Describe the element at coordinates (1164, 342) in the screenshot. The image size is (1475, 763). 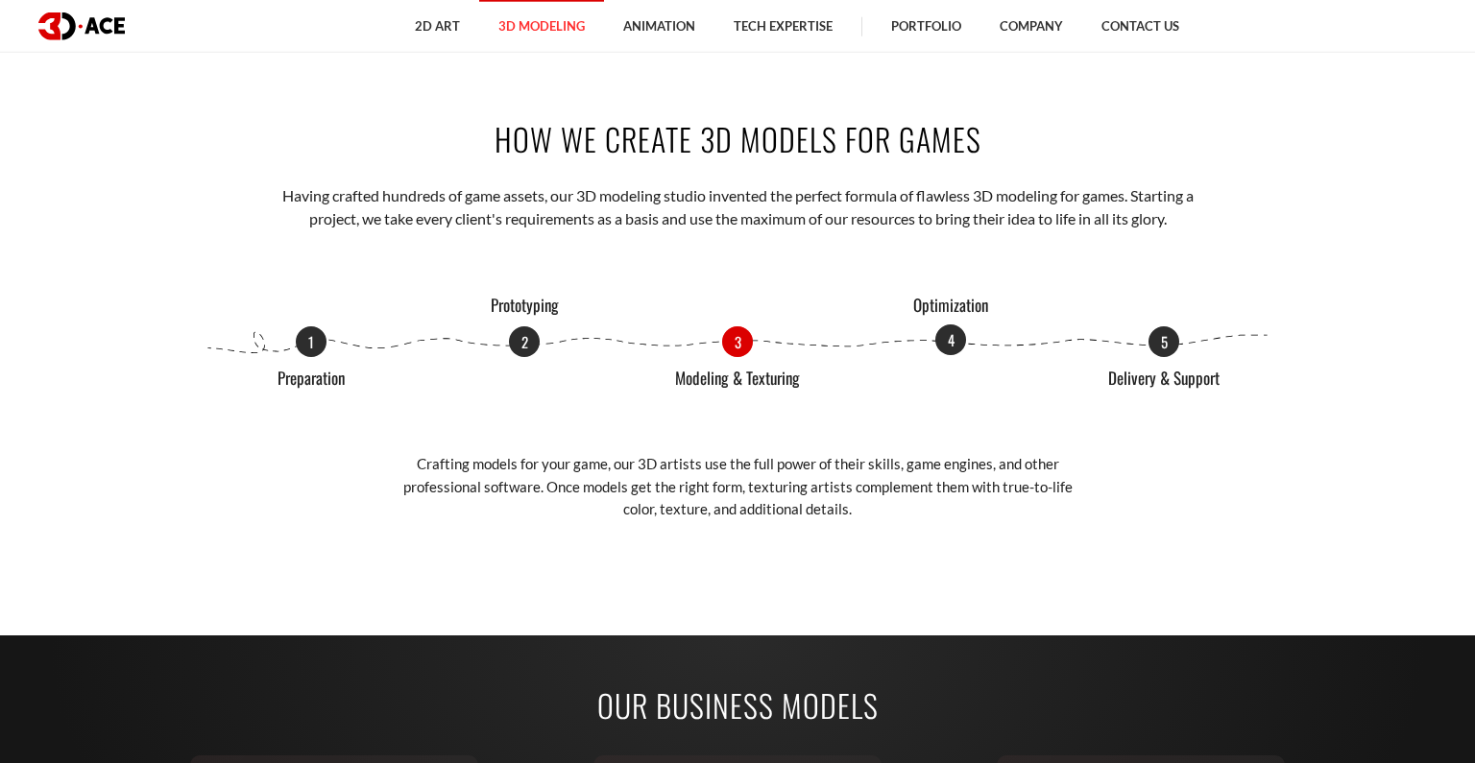
I see `div: Go to slide 5` at that location.